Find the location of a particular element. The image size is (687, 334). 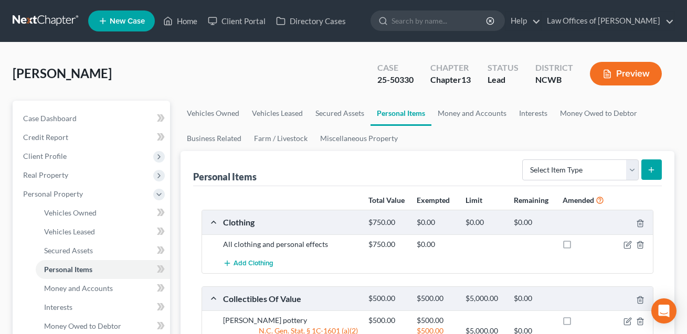

a: Credit Report is located at coordinates (92, 137).